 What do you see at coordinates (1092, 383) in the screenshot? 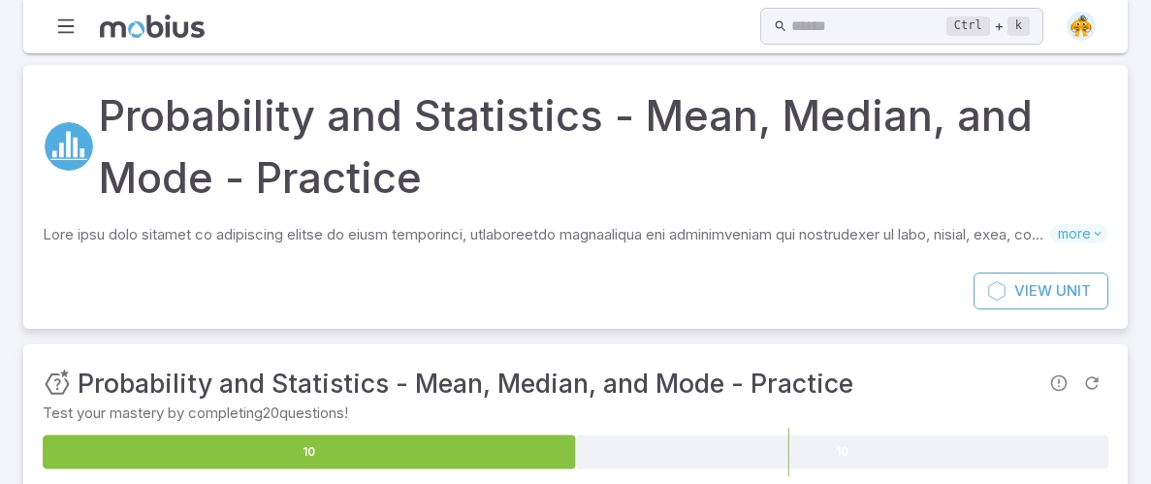
I see `span: Refresh Question` at bounding box center [1092, 383].